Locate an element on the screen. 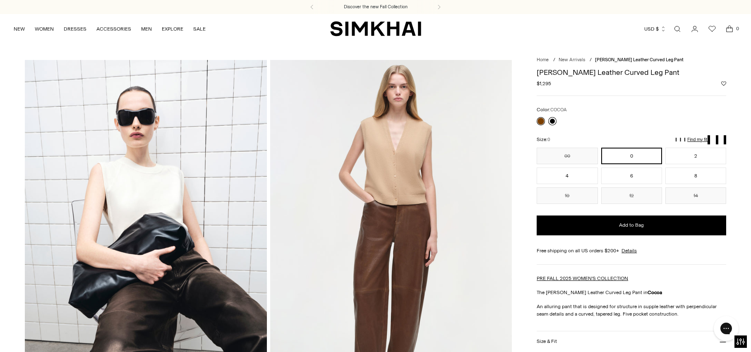 Image resolution: width=751 pixels, height=352 pixels. button: 0 is located at coordinates (632, 156).